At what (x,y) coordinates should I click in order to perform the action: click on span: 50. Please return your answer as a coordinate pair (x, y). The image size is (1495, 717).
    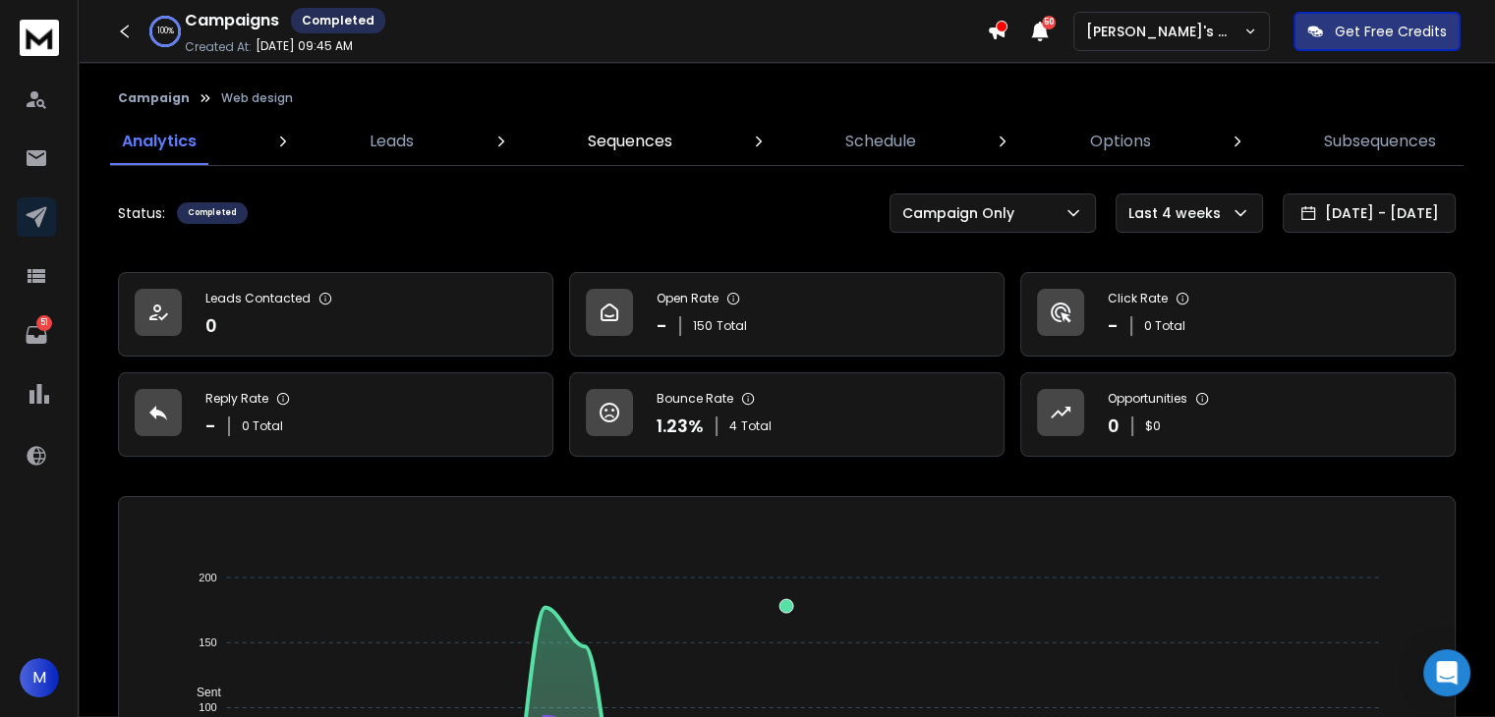
    Looking at the image, I should click on (1049, 23).